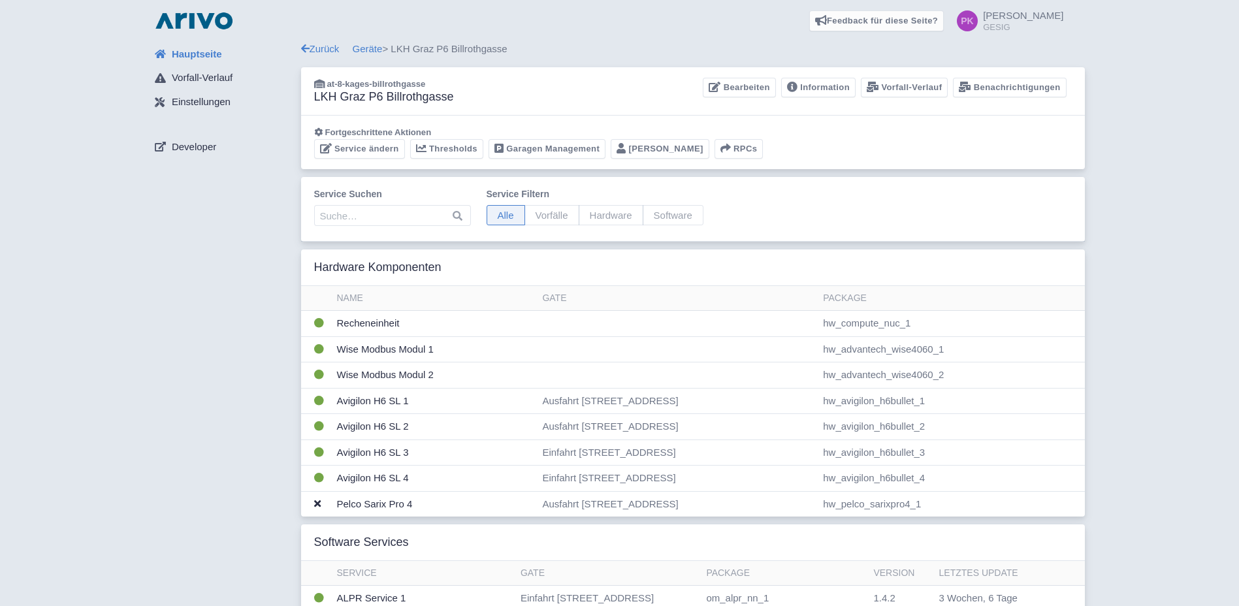 This screenshot has width=1239, height=606. Describe the element at coordinates (378, 132) in the screenshot. I see `span: Fortgeschrittene Aktionen` at that location.